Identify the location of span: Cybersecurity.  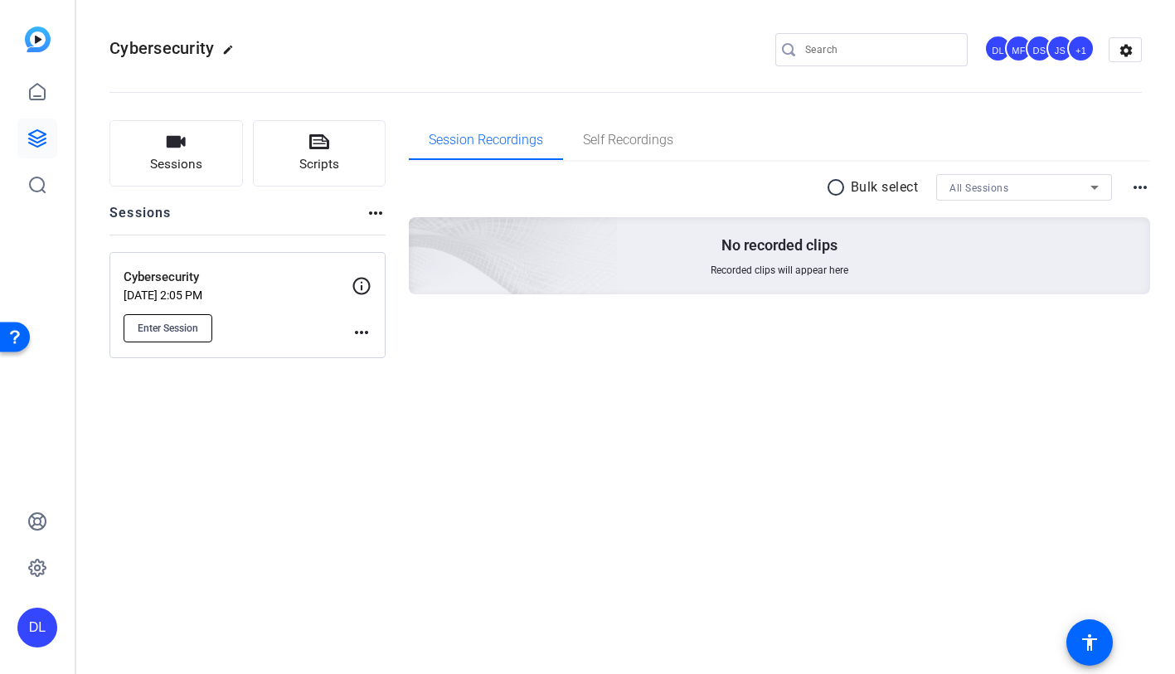
(162, 48).